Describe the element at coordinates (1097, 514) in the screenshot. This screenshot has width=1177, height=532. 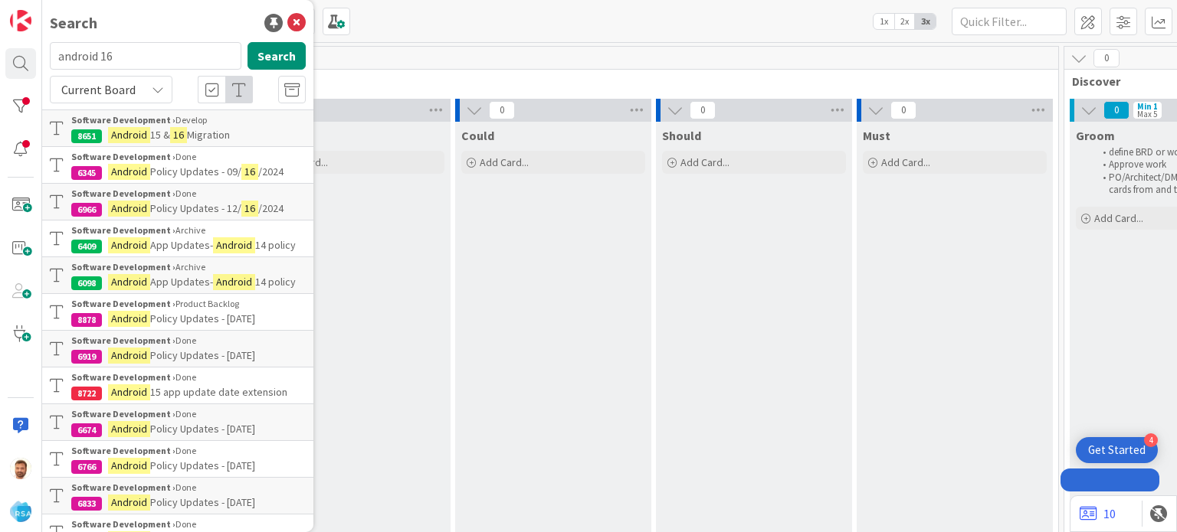
I see `a: 10` at that location.